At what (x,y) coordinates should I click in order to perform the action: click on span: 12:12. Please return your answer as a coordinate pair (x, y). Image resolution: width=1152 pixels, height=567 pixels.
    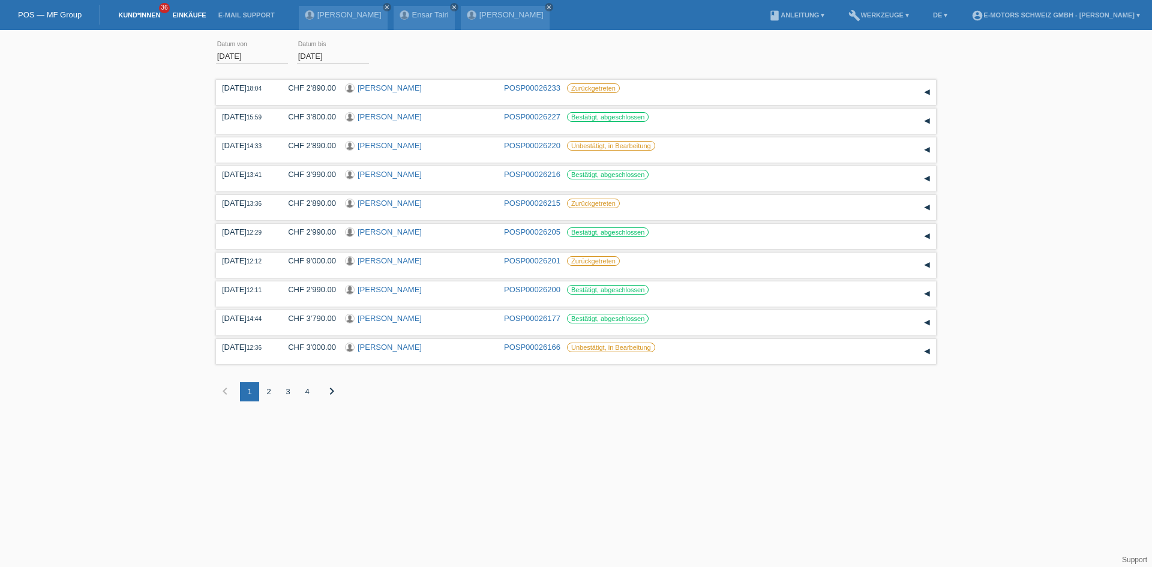
    Looking at the image, I should click on (254, 261).